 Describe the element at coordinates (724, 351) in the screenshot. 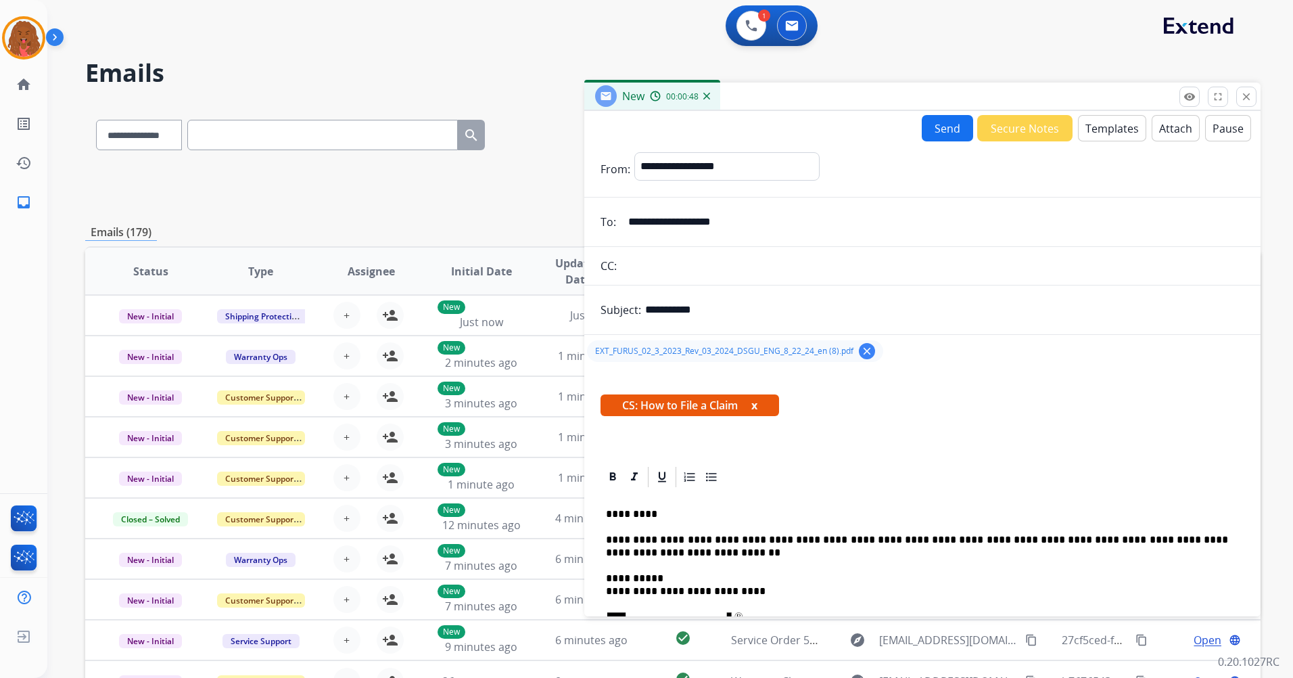

I see `span: EXT_FURUS_02_3_2023_Rev_03_2024_DSGU_ENG_8_22_24_en (8).pdf` at that location.